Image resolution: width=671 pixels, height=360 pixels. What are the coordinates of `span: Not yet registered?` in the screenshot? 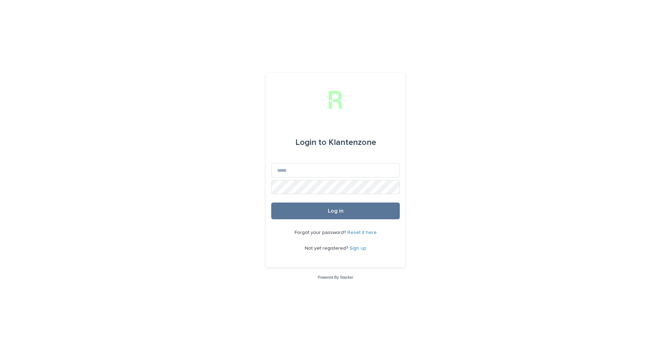 It's located at (327, 249).